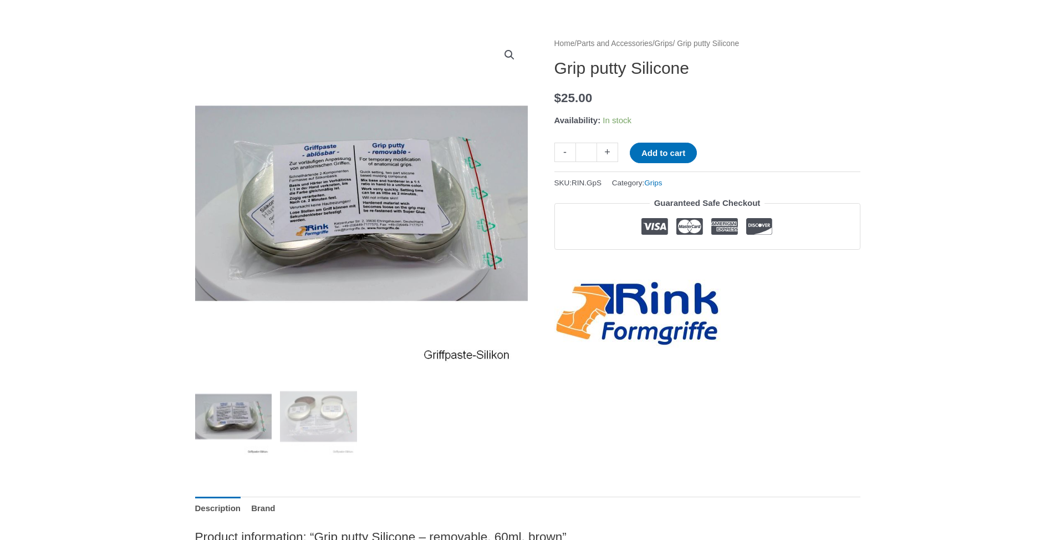  What do you see at coordinates (615, 43) in the screenshot?
I see `a: Parts and Accessories` at bounding box center [615, 43].